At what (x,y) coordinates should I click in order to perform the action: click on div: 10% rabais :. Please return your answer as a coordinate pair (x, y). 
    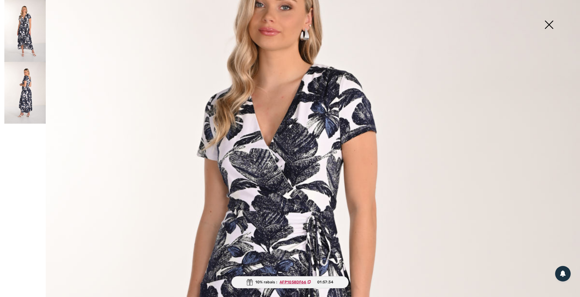
    Looking at the image, I should click on (290, 282).